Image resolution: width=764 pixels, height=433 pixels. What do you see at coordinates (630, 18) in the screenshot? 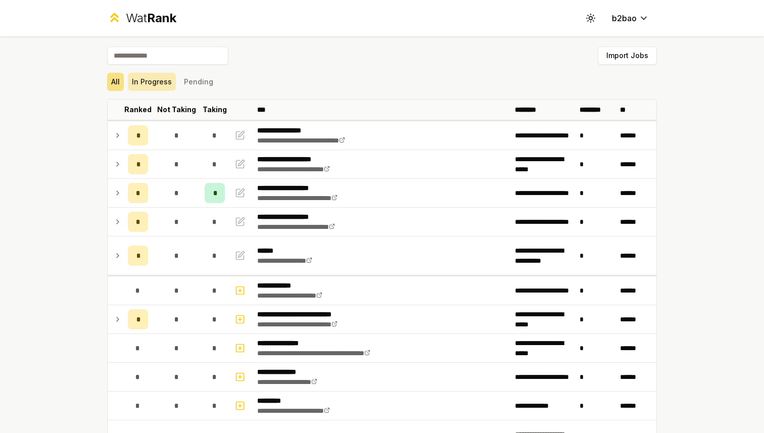
I see `button: b2bao` at bounding box center [630, 18].